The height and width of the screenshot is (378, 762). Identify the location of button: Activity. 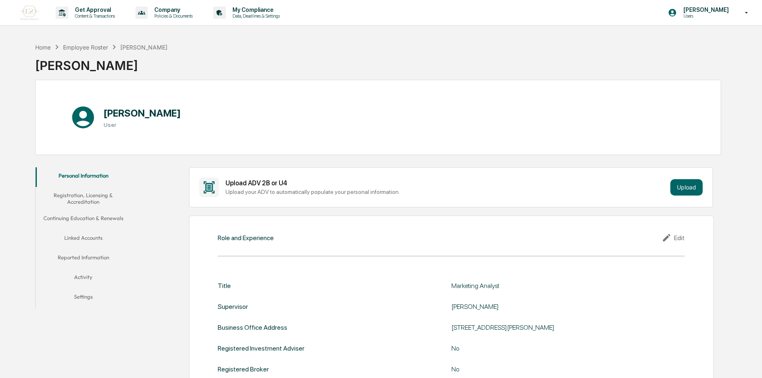
(83, 279).